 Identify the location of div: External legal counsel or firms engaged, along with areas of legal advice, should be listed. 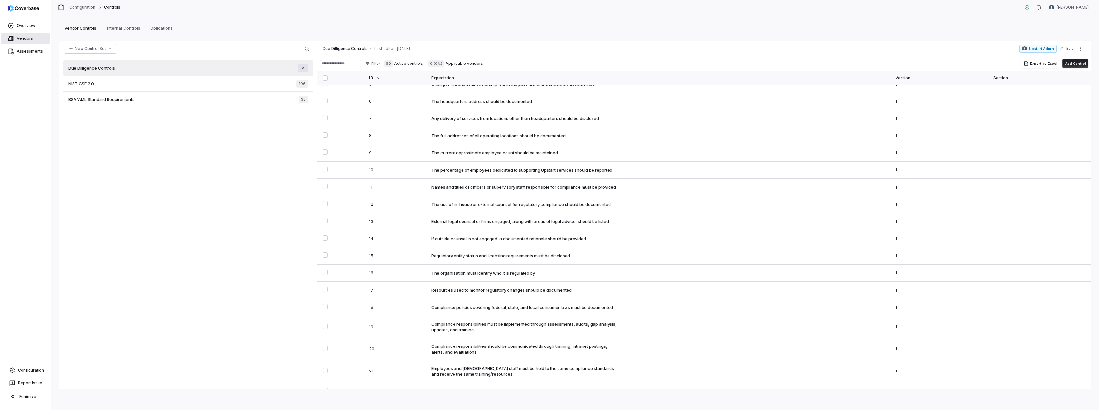
(520, 221).